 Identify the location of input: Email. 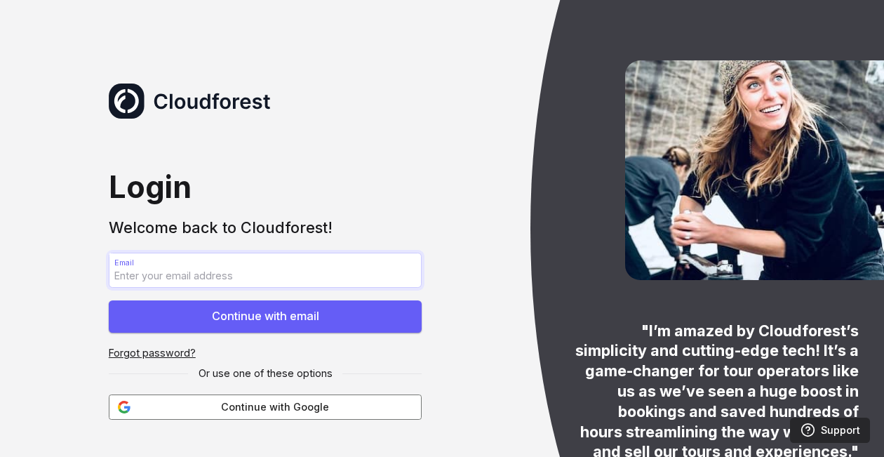
(265, 270).